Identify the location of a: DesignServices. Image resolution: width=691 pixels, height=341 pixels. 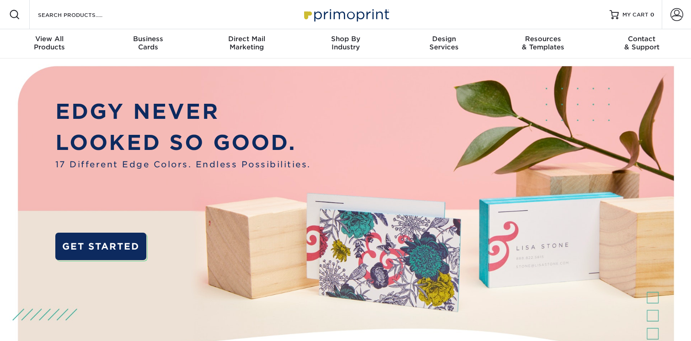
(444, 44).